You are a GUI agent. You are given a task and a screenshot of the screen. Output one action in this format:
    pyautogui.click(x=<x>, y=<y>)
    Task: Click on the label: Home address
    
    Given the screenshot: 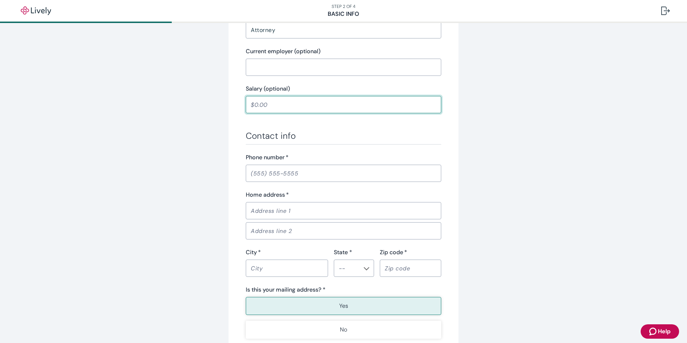 What is the action you would take?
    pyautogui.click(x=267, y=195)
    